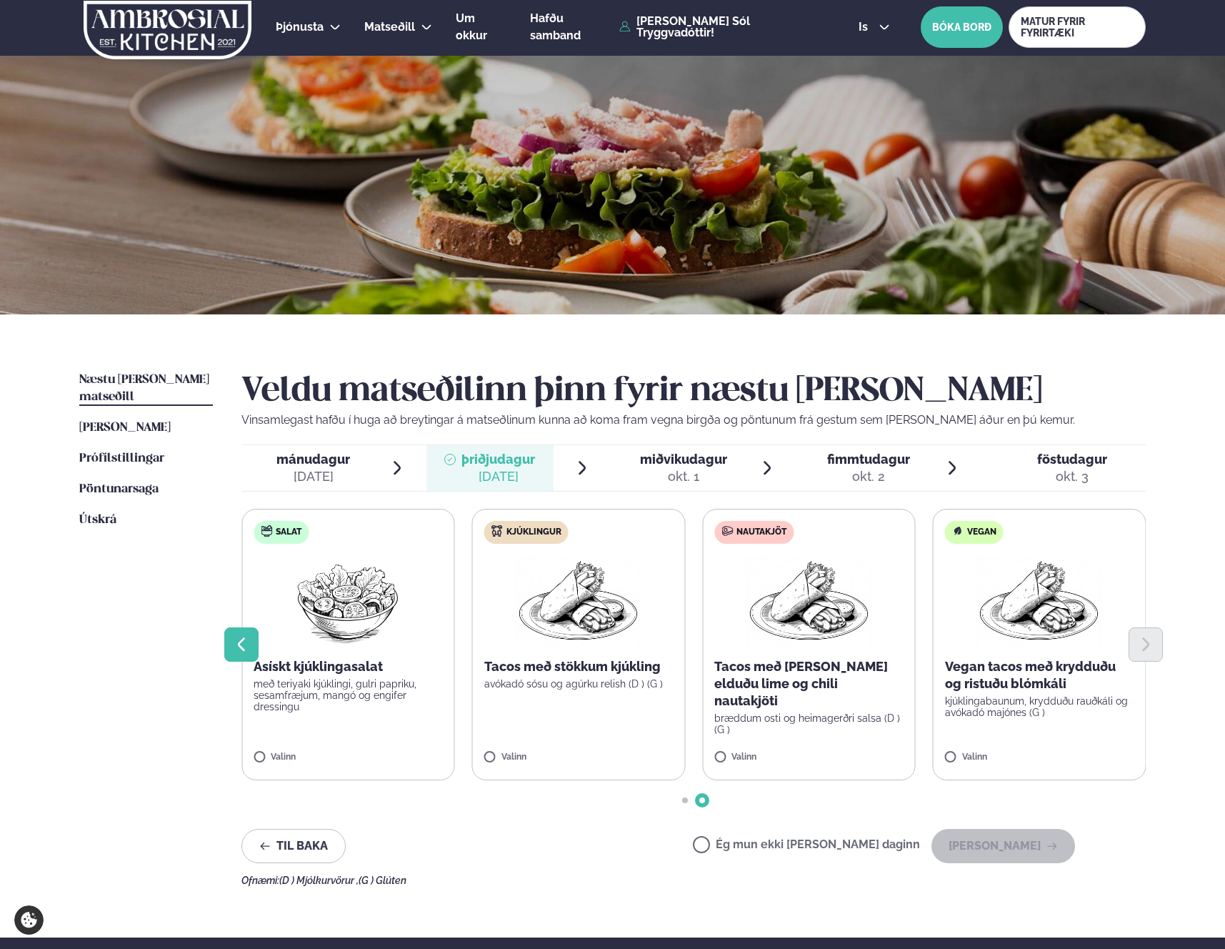 Image resolution: width=1225 pixels, height=949 pixels. What do you see at coordinates (874, 27) in the screenshot?
I see `button: is` at bounding box center [874, 27].